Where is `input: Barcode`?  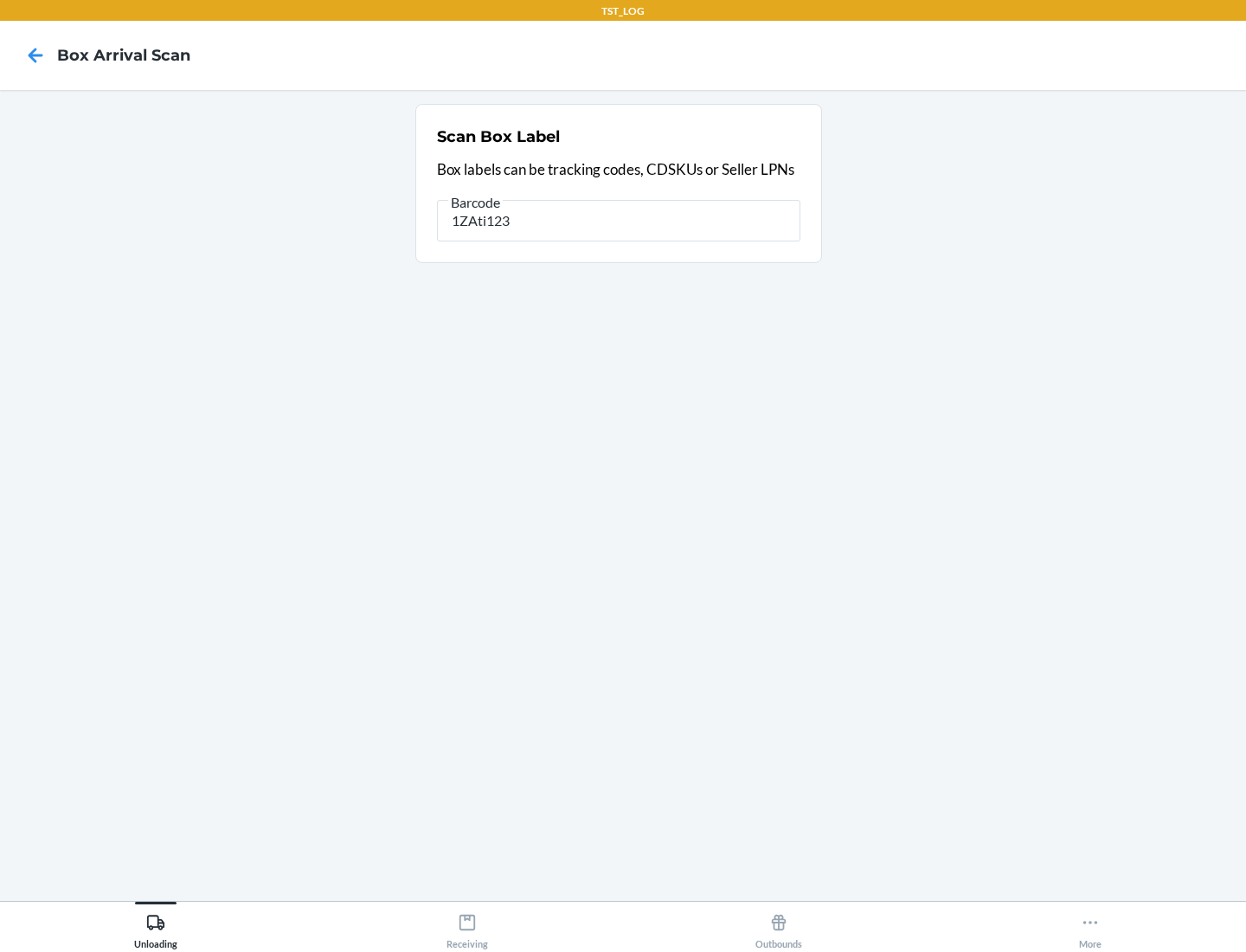
input: Barcode is located at coordinates (619, 221).